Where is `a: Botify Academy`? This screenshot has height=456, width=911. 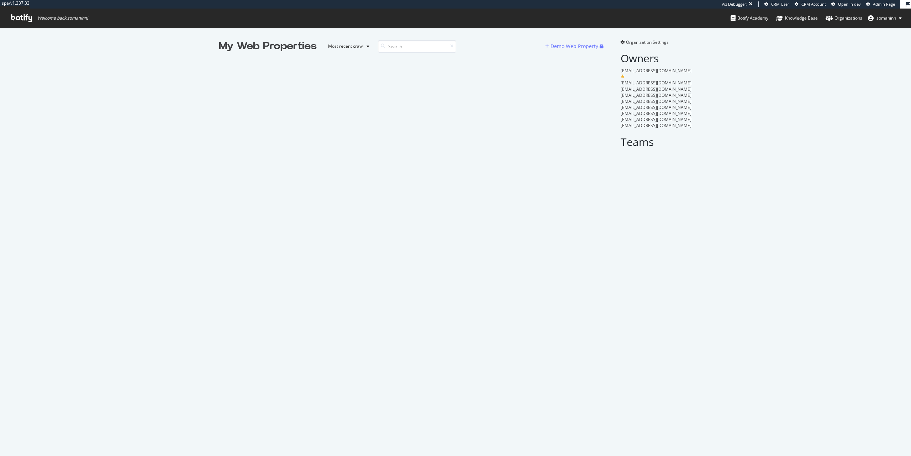 a: Botify Academy is located at coordinates (750, 18).